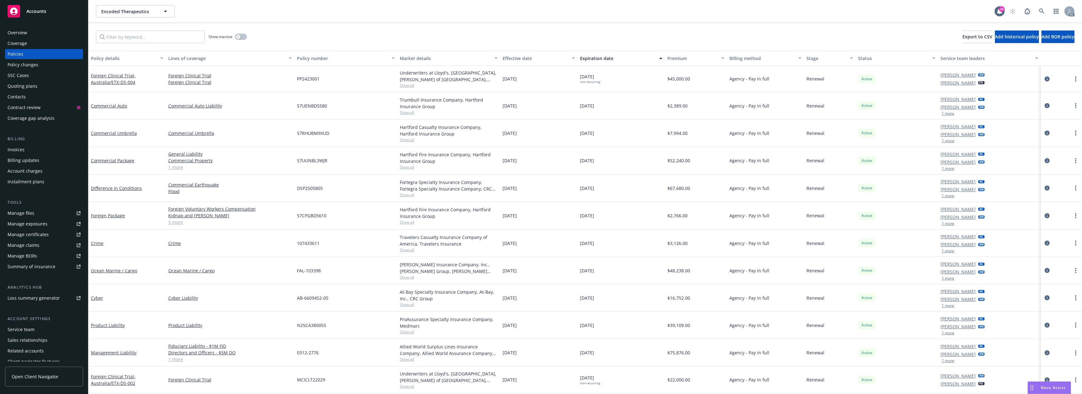 The height and width of the screenshot is (394, 1082). What do you see at coordinates (23, 65) in the screenshot?
I see `div: Policy changes` at bounding box center [23, 65].